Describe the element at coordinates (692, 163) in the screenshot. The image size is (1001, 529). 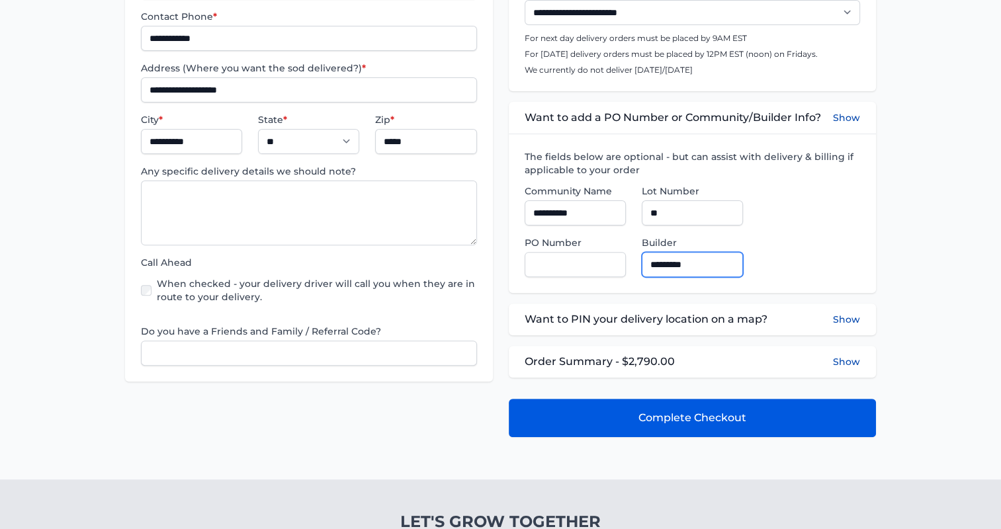
I see `label: The fields below are optional - but can assist with delivery & billing if applicable to your order` at that location.